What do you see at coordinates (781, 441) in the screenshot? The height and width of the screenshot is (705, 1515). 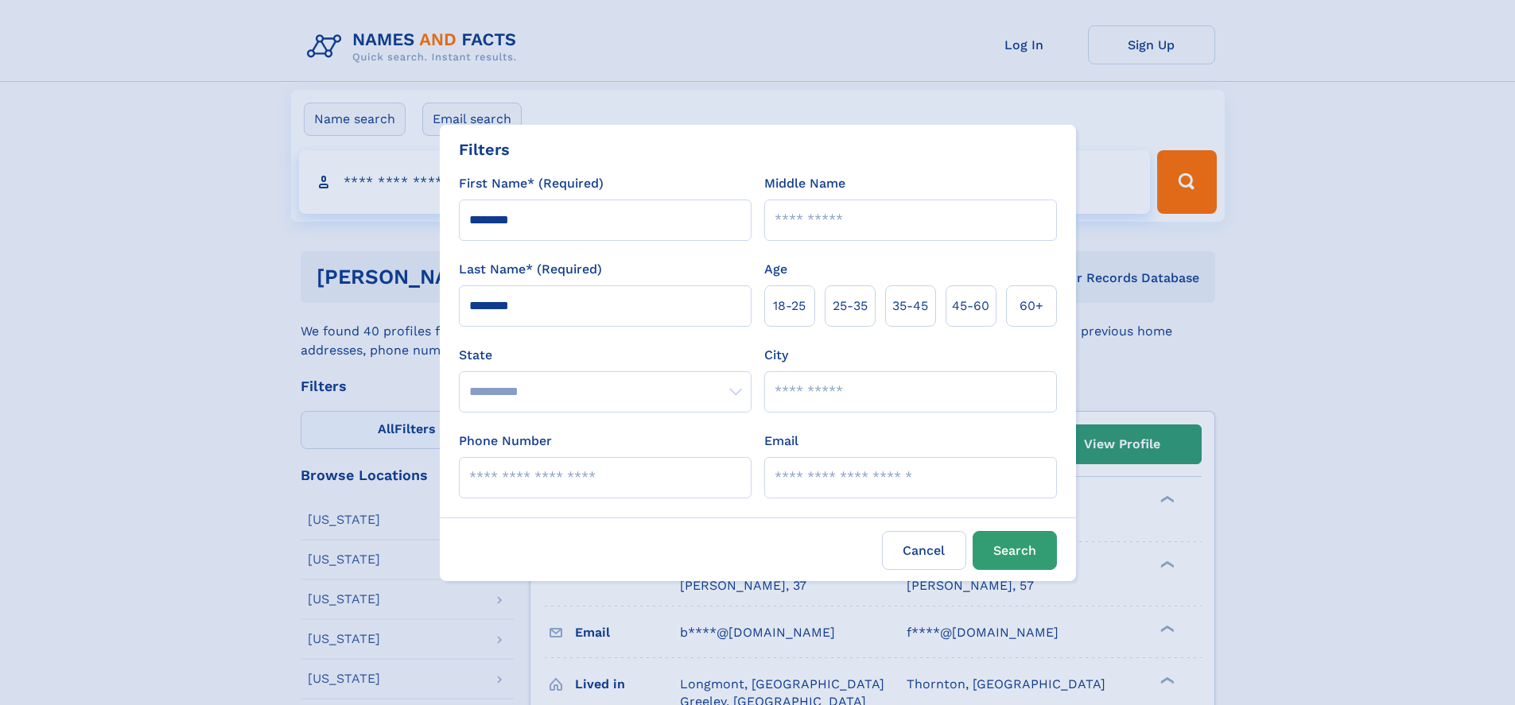 I see `label: Email` at bounding box center [781, 441].